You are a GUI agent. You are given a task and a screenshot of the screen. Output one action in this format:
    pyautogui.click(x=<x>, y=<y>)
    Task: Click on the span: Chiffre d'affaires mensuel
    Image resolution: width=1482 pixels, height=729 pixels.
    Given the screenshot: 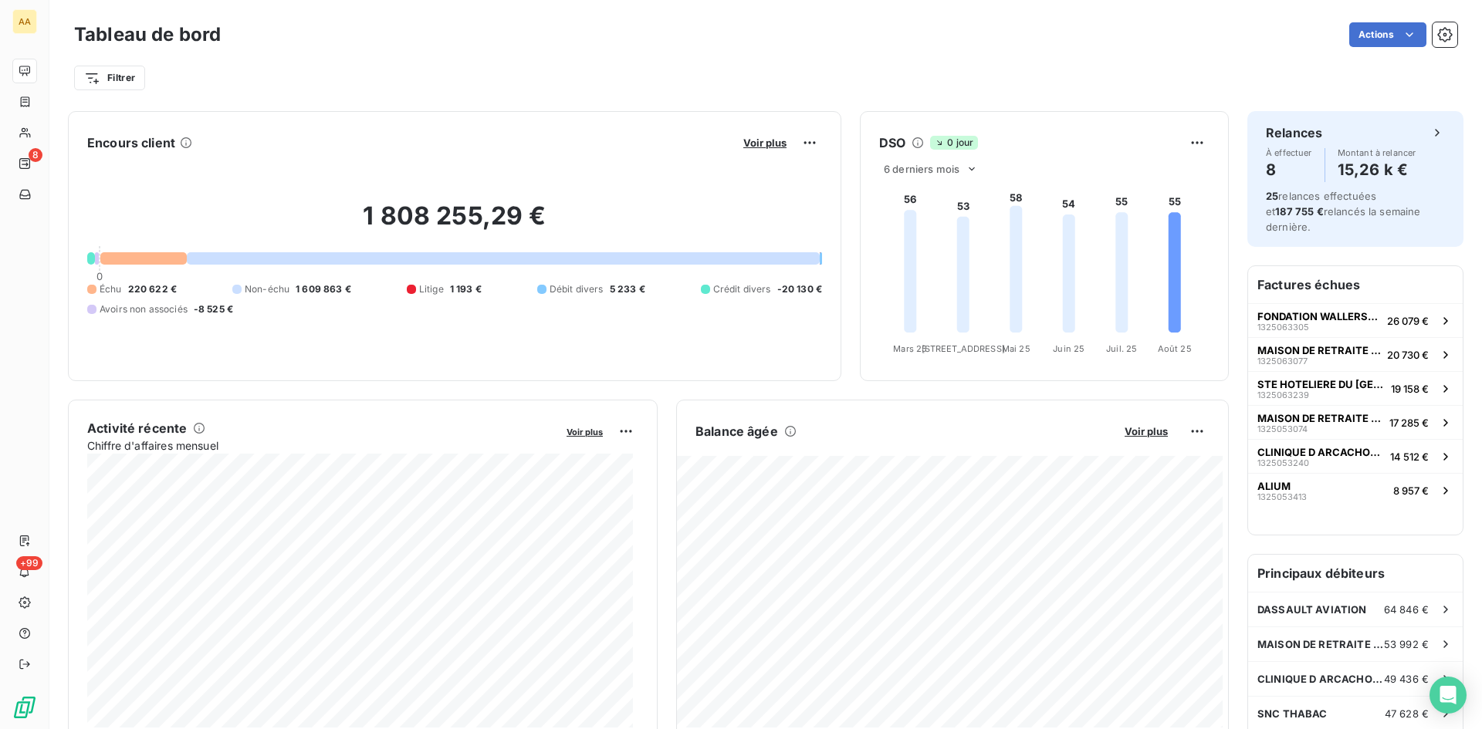 What is the action you would take?
    pyautogui.click(x=321, y=445)
    